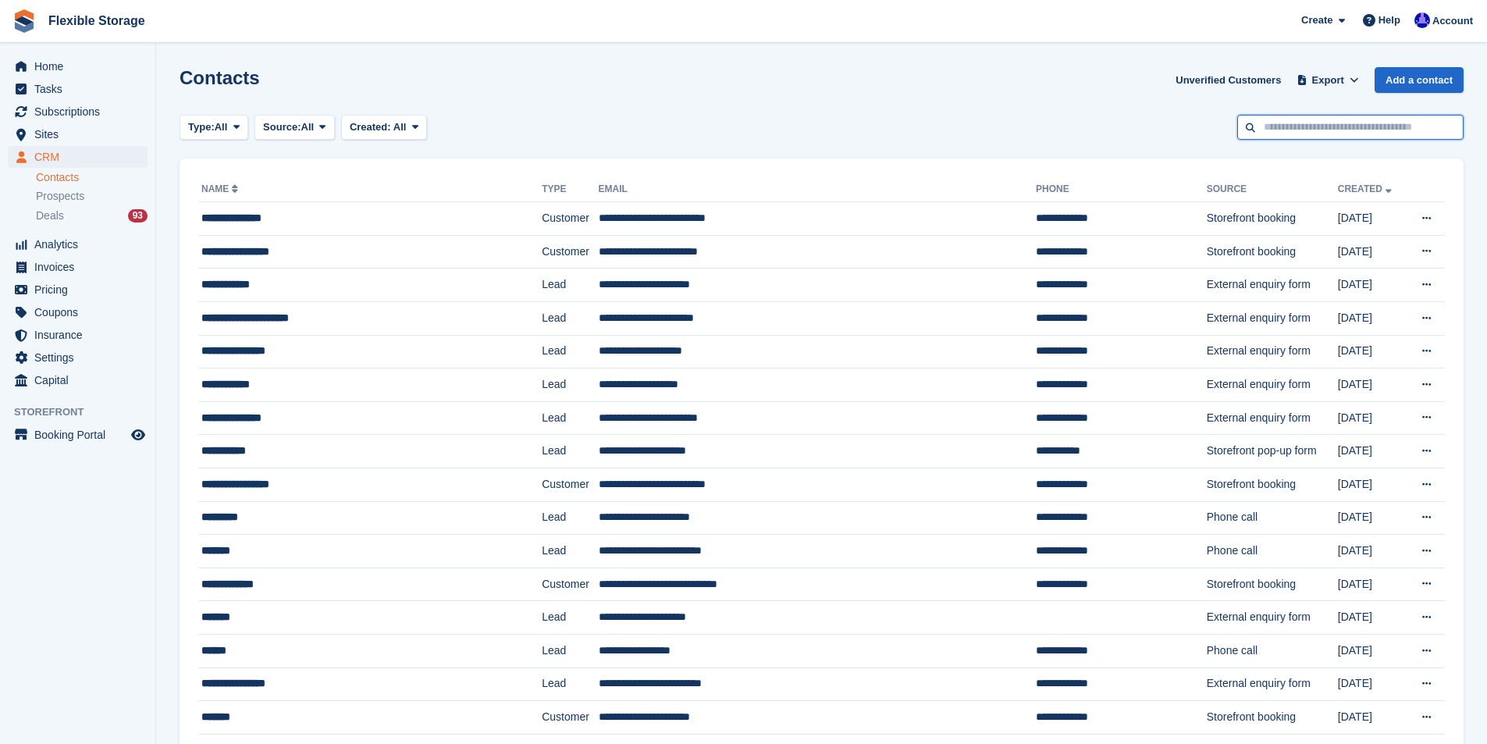 Image resolution: width=1487 pixels, height=744 pixels. I want to click on span: Settings, so click(81, 358).